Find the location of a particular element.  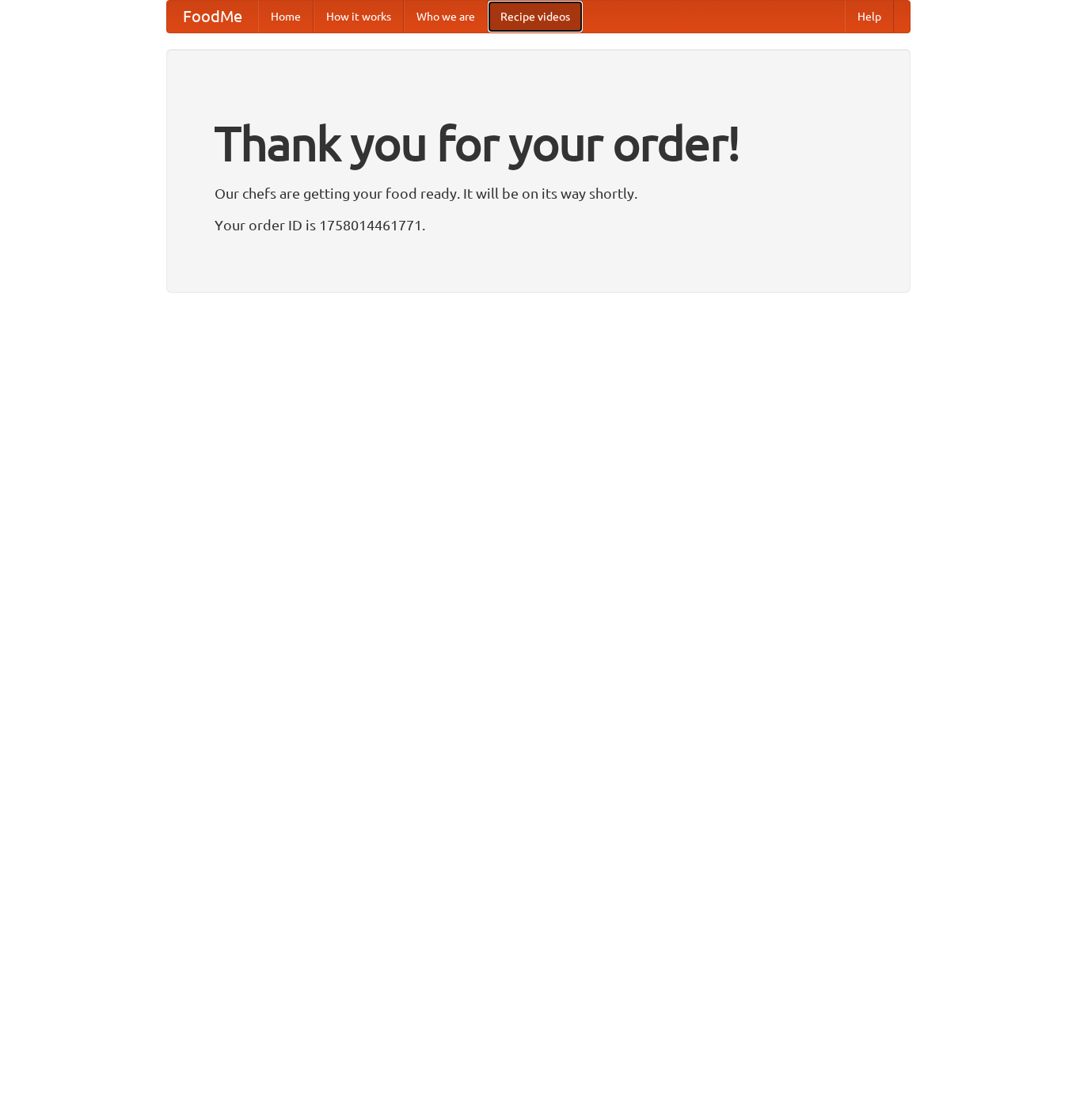

a: FoodMe is located at coordinates (212, 17).